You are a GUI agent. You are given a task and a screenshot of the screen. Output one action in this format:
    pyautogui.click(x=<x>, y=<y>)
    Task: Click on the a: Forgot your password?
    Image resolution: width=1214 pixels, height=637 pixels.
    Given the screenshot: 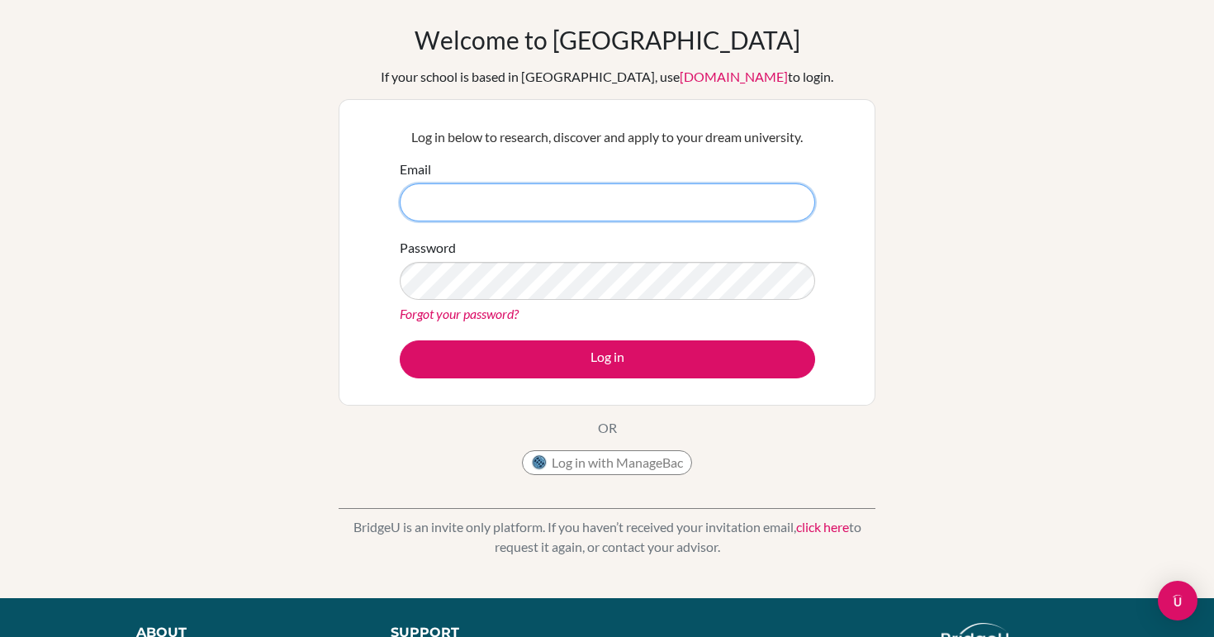 What is the action you would take?
    pyautogui.click(x=459, y=313)
    